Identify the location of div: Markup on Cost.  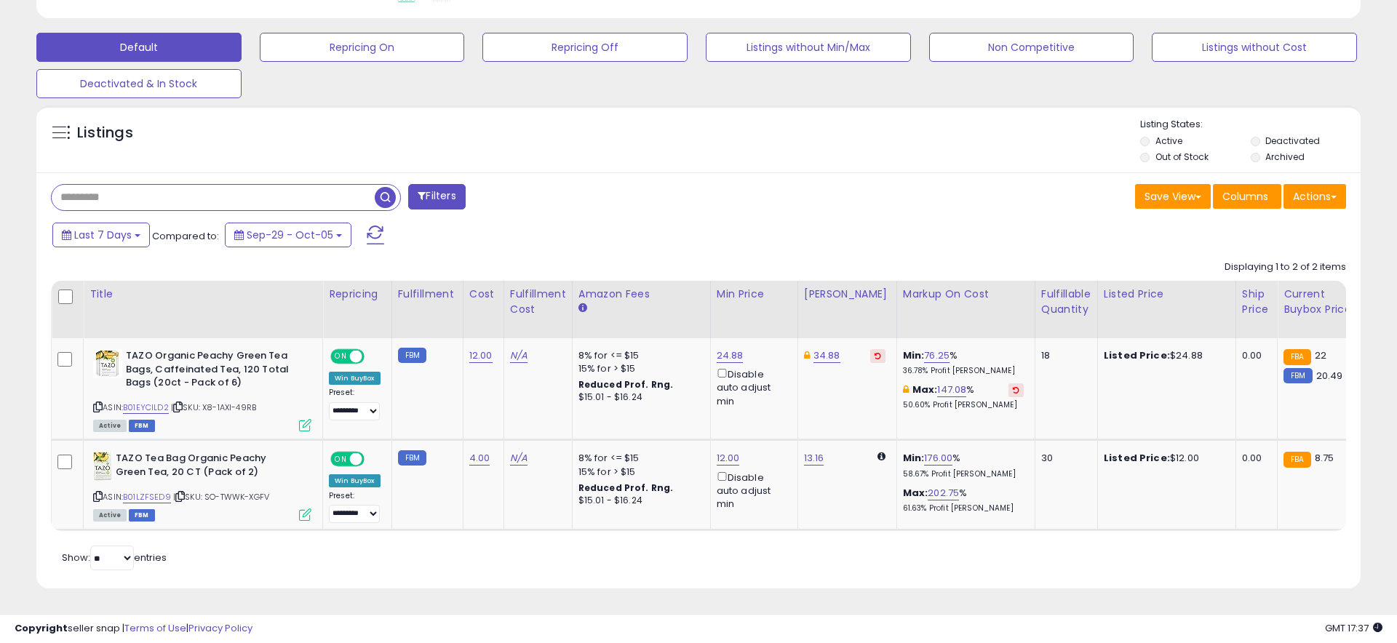
(966, 294).